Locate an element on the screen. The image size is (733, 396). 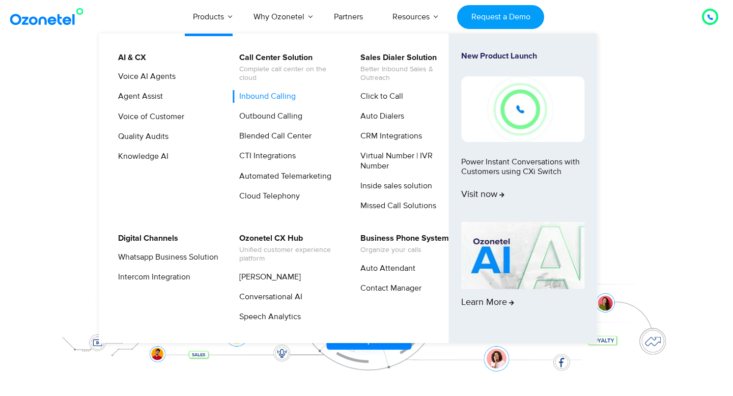
a: Digital Channels is located at coordinates (146, 238).